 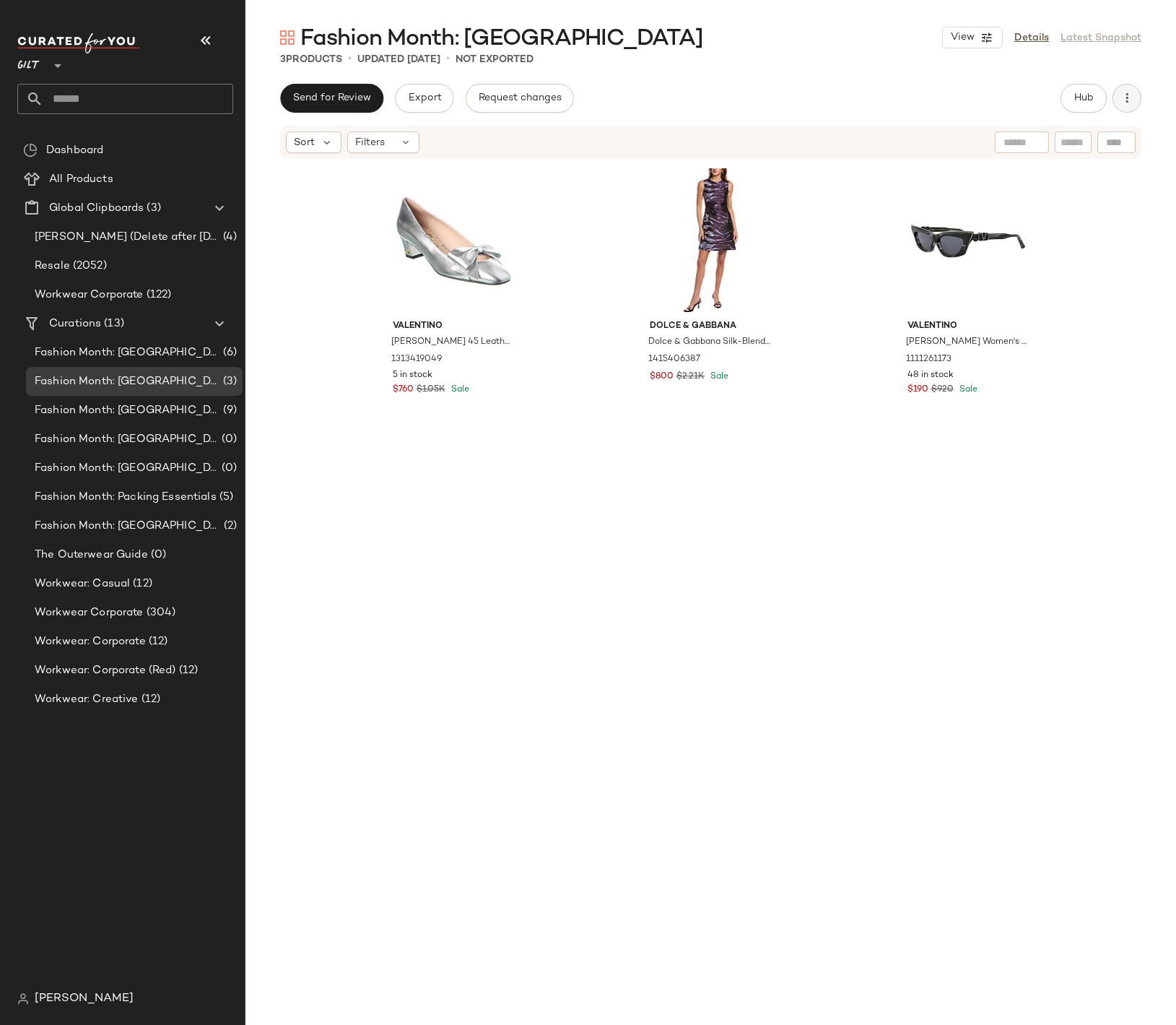 I want to click on span: (2), so click(x=229, y=526).